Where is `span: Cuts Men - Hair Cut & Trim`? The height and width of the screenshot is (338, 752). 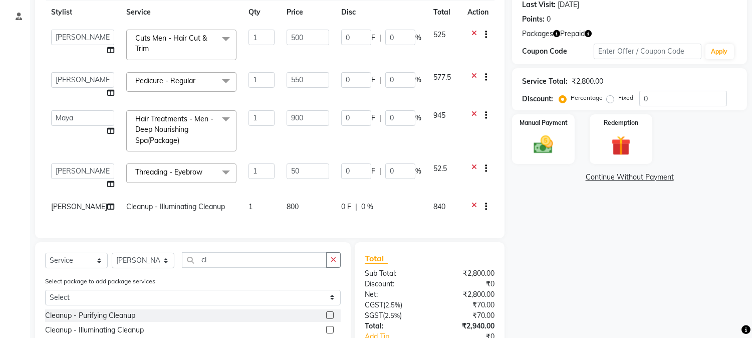
span: Cuts Men - Hair Cut & Trim is located at coordinates (171, 43).